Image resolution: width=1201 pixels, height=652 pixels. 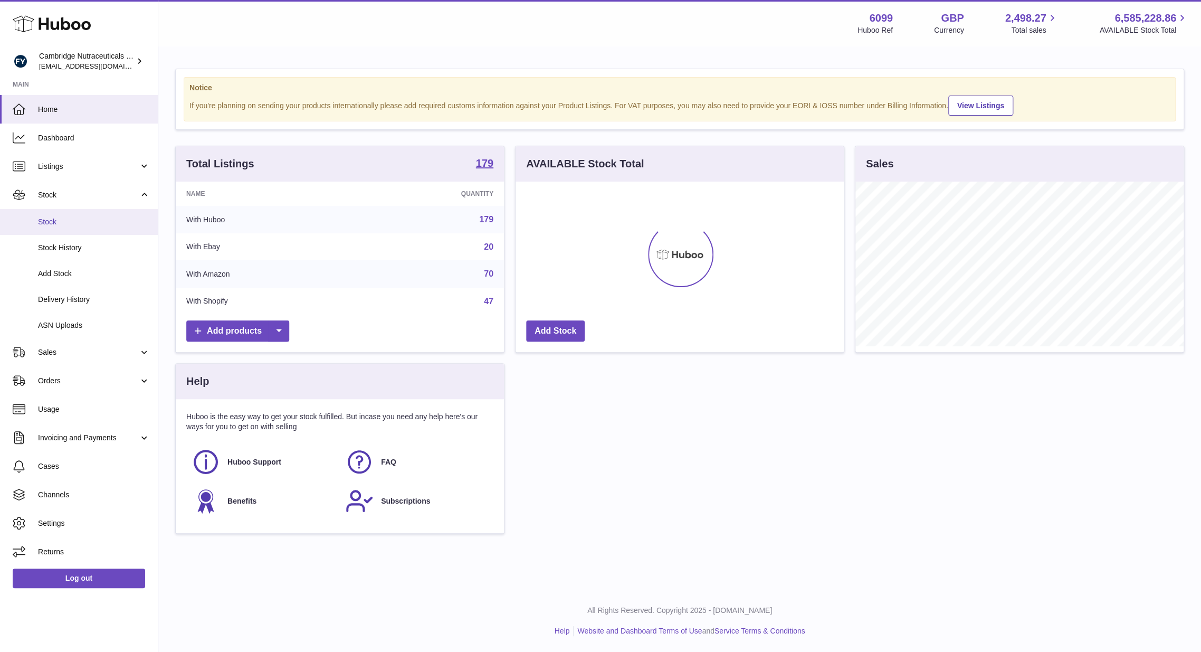 I want to click on span: Stock History, so click(x=94, y=247).